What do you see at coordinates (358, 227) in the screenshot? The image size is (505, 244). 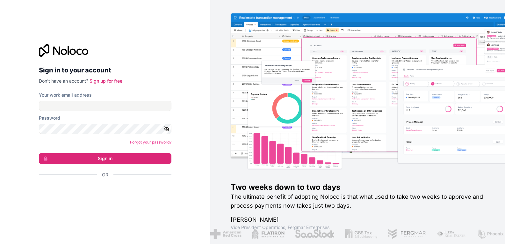 I see `h1: Vice President Operations , Fergmar Enterprises` at bounding box center [358, 227].